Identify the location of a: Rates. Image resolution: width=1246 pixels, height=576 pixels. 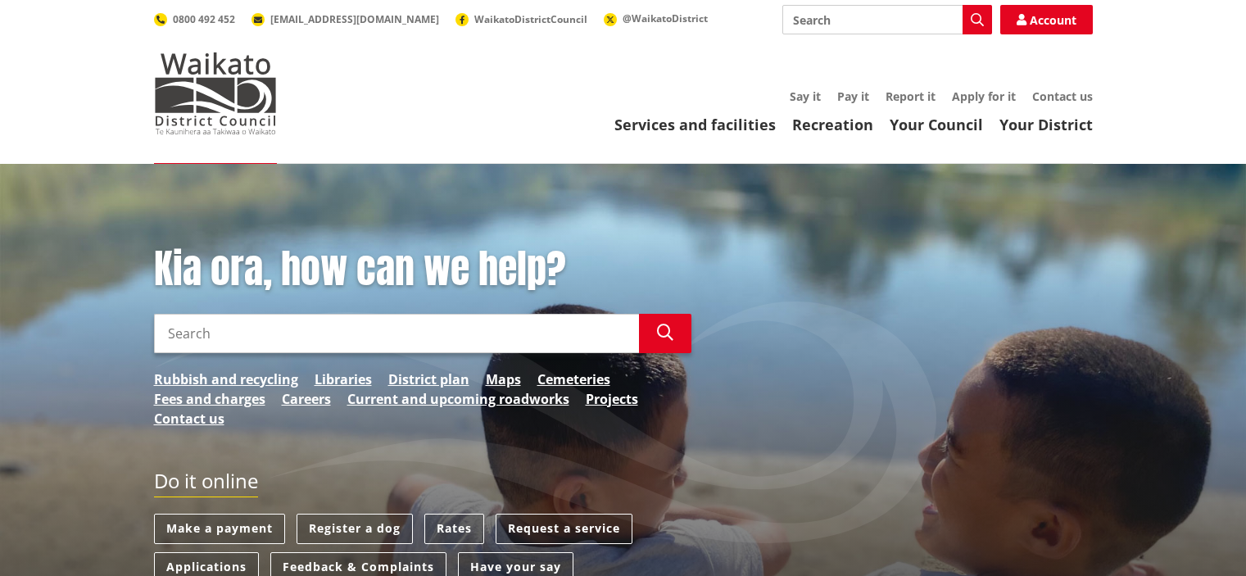
(454, 528).